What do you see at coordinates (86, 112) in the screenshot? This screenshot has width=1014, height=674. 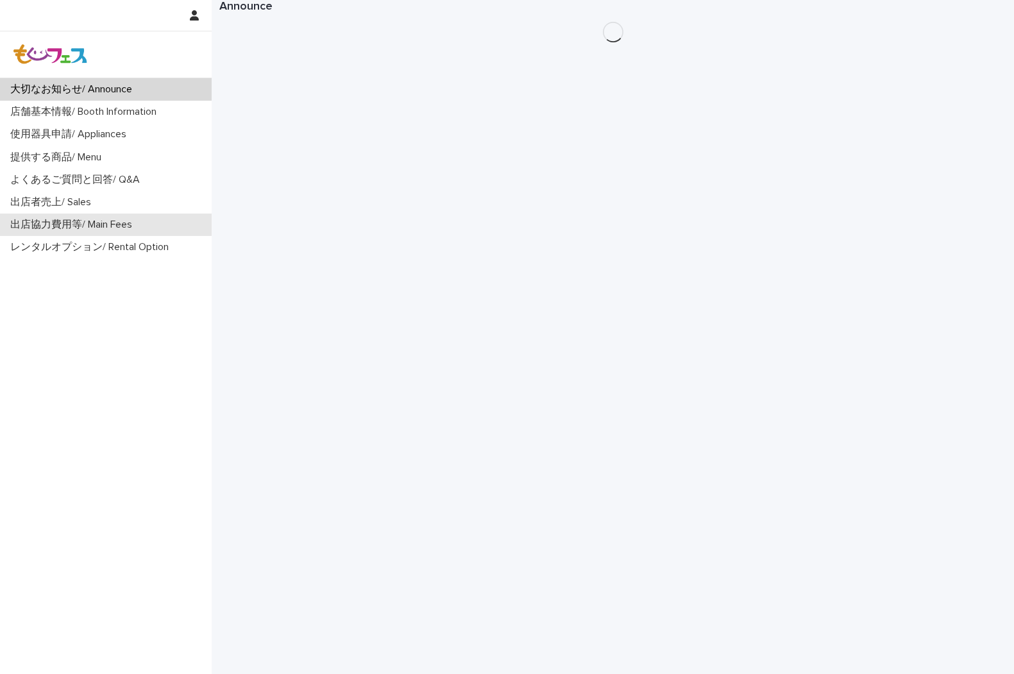 I see `p: 店舗基本情報/ Booth Information` at bounding box center [86, 112].